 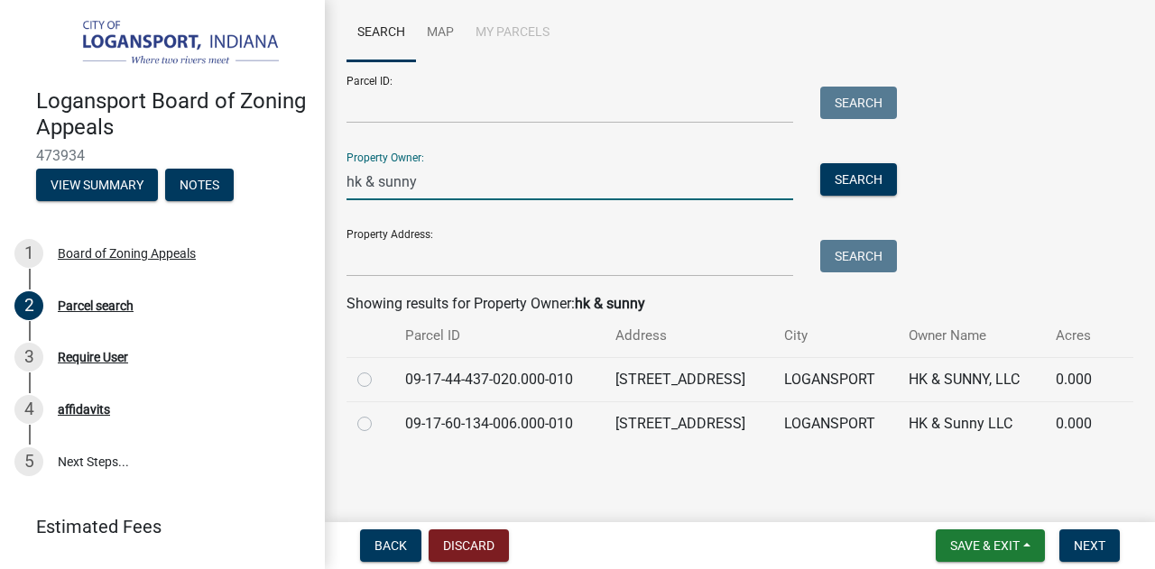 I want to click on div: 3, so click(x=29, y=357).